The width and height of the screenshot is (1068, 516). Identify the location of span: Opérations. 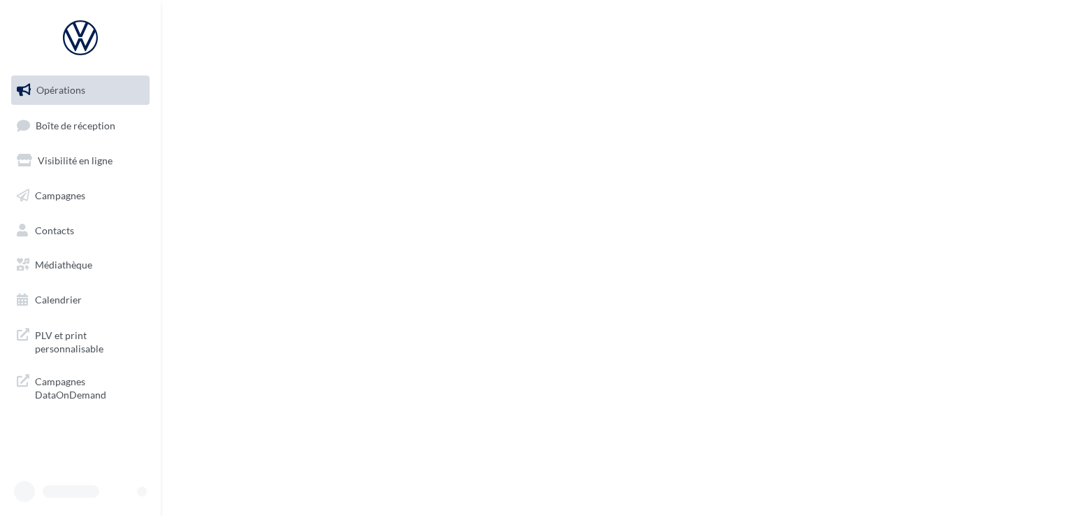
(61, 89).